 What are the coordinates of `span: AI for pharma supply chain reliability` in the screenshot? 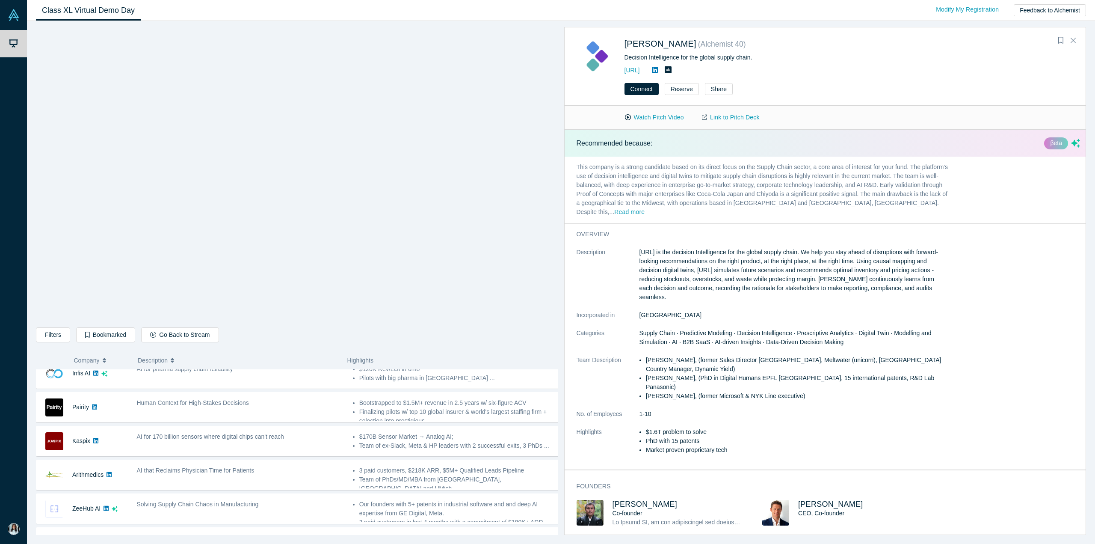 It's located at (185, 369).